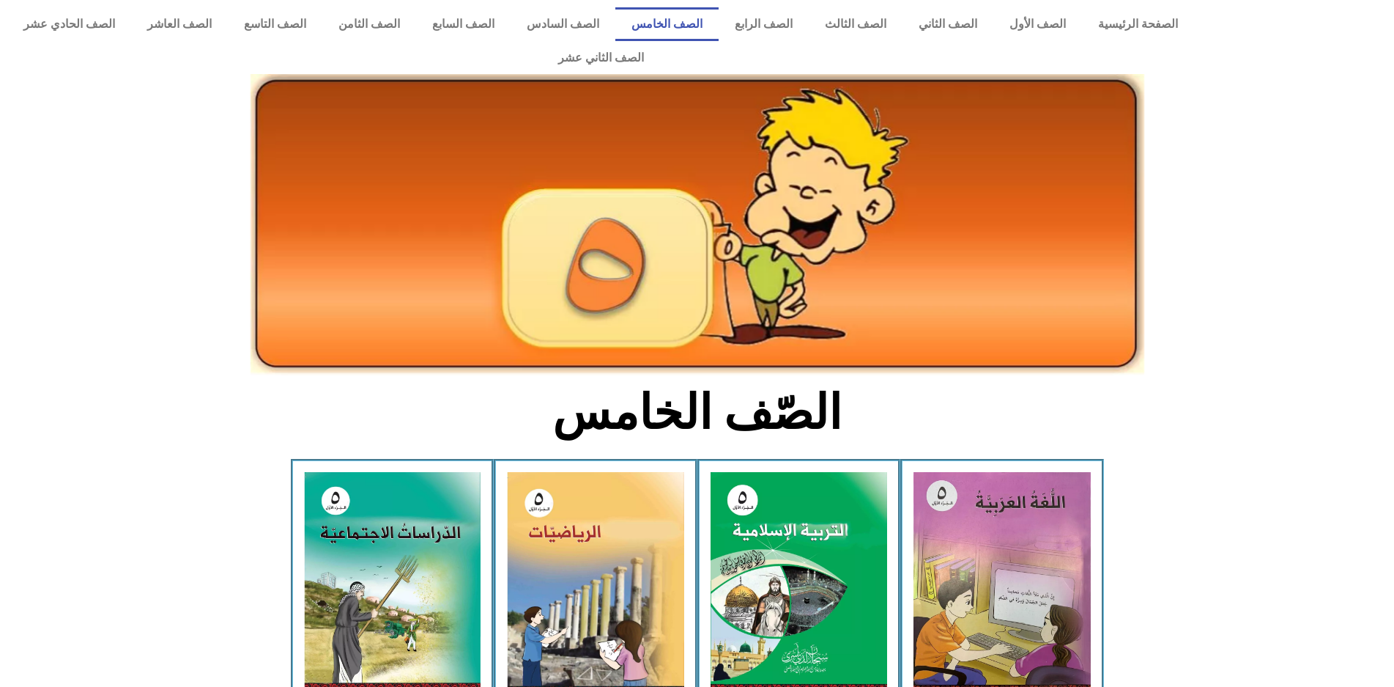 The image size is (1394, 687). What do you see at coordinates (369, 24) in the screenshot?
I see `a: الصف الثامن` at bounding box center [369, 24].